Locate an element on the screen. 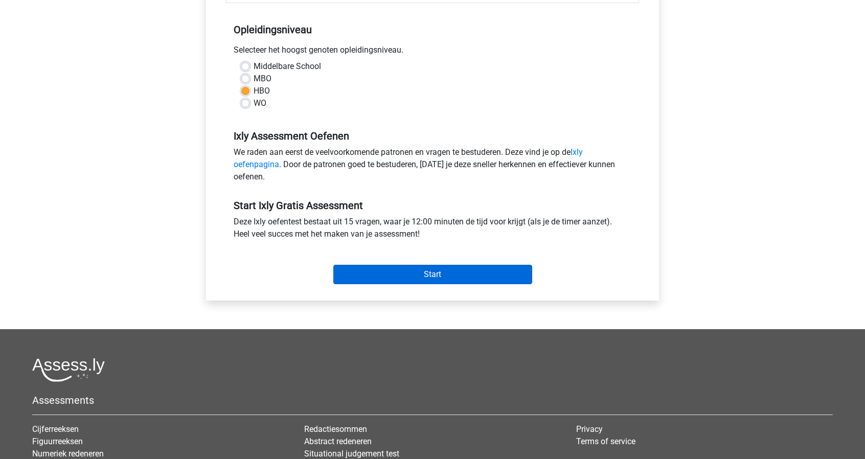 Image resolution: width=865 pixels, height=459 pixels. a: Privacy is located at coordinates (589, 429).